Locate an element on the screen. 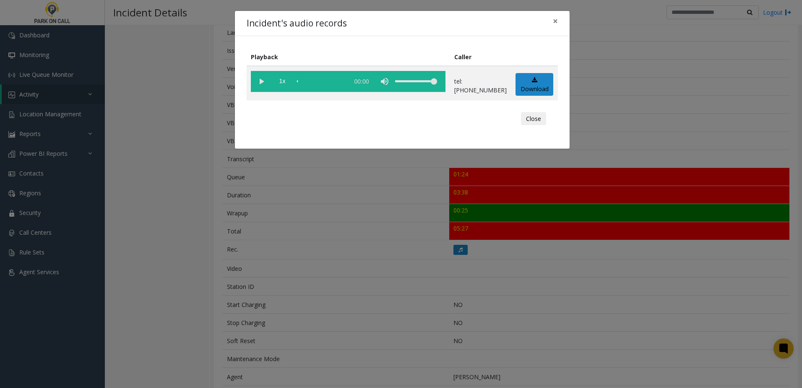 The width and height of the screenshot is (802, 388). th: Caller is located at coordinates (481, 57).